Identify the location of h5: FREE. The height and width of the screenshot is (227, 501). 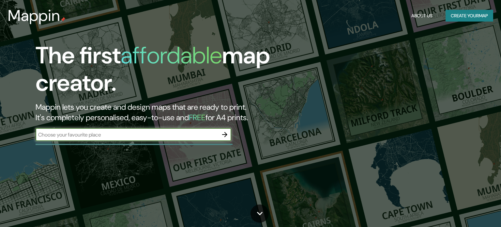
(197, 117).